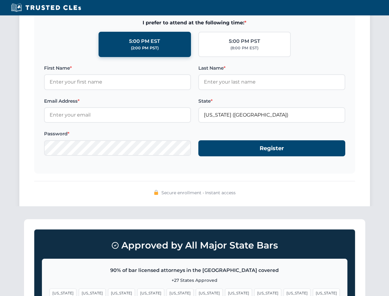  I want to click on label: Email Address, so click(117, 101).